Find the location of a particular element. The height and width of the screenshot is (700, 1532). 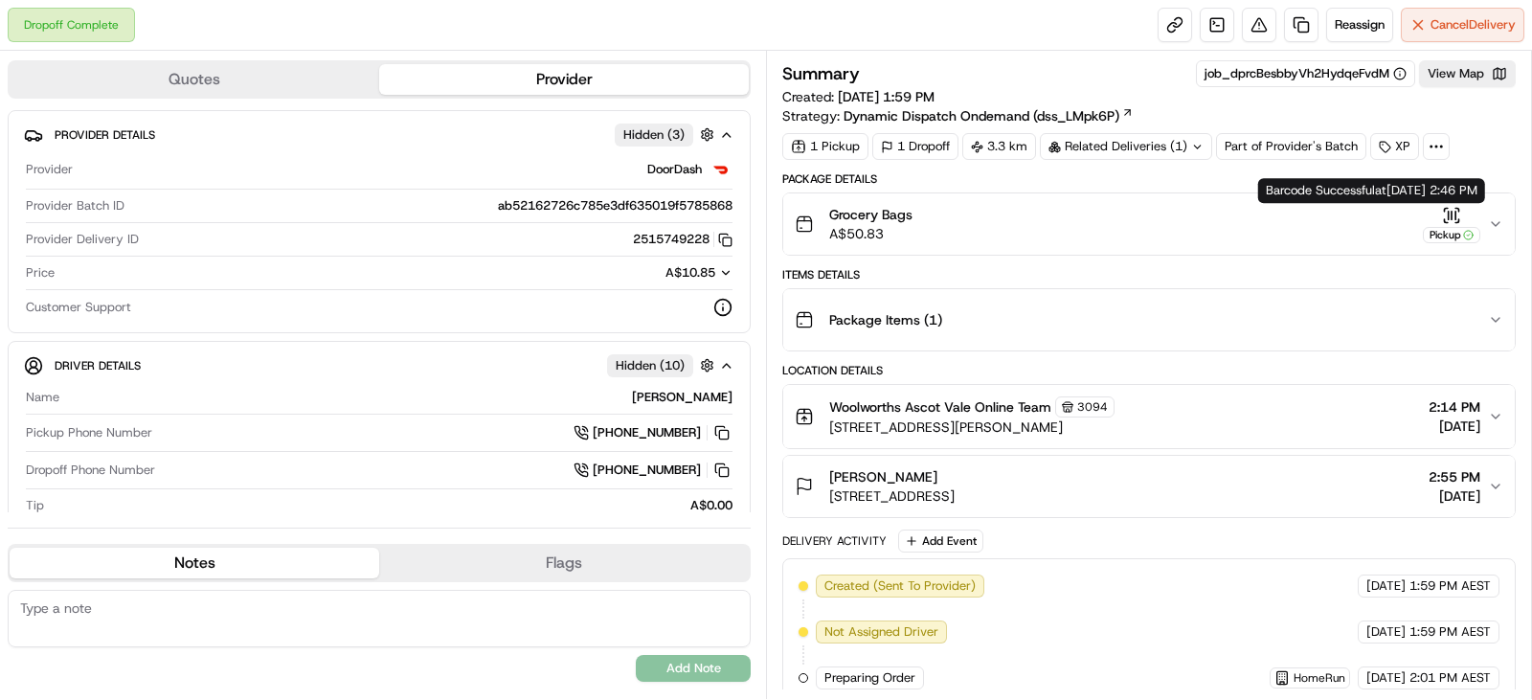

button: View Map is located at coordinates (1466, 74).